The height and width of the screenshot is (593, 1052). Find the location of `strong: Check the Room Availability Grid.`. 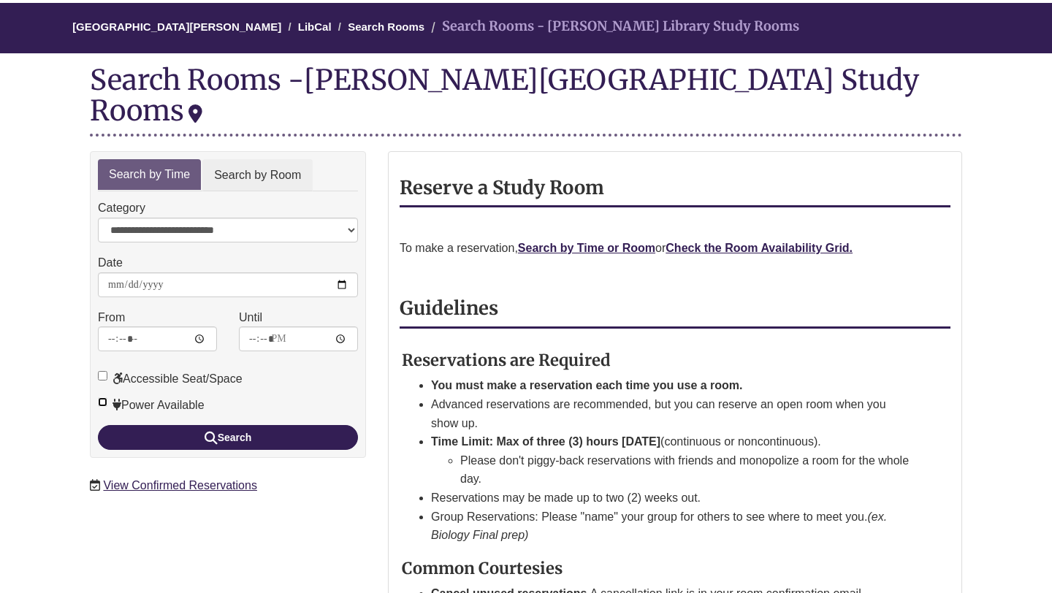

strong: Check the Room Availability Grid. is located at coordinates (759, 248).